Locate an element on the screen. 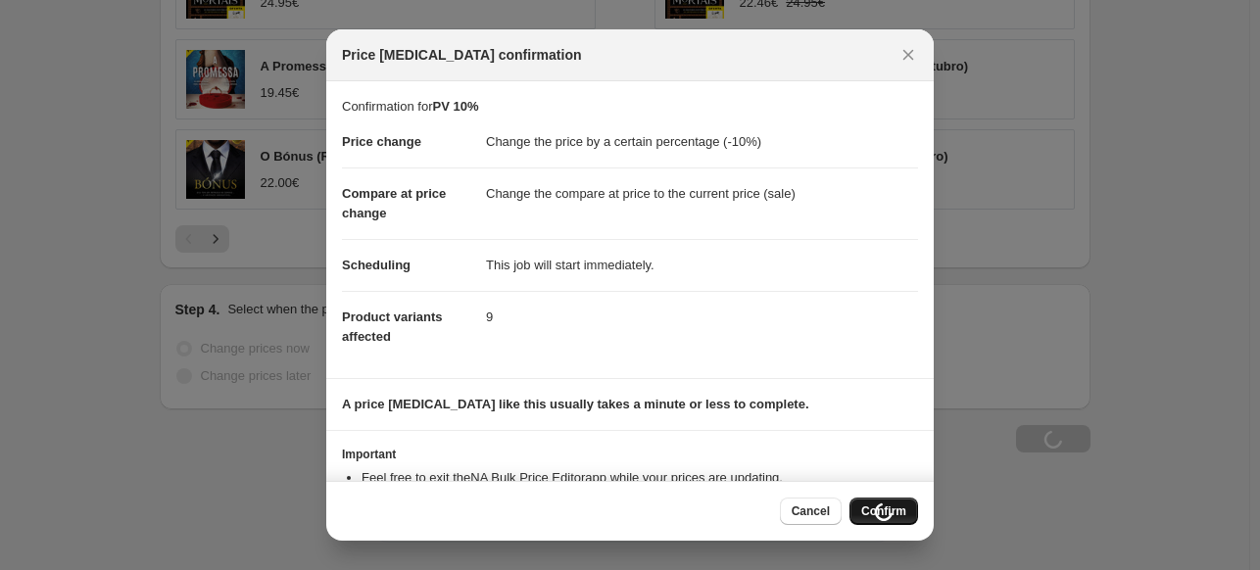 This screenshot has height=570, width=1260. span: Compare at price change is located at coordinates (394, 203).